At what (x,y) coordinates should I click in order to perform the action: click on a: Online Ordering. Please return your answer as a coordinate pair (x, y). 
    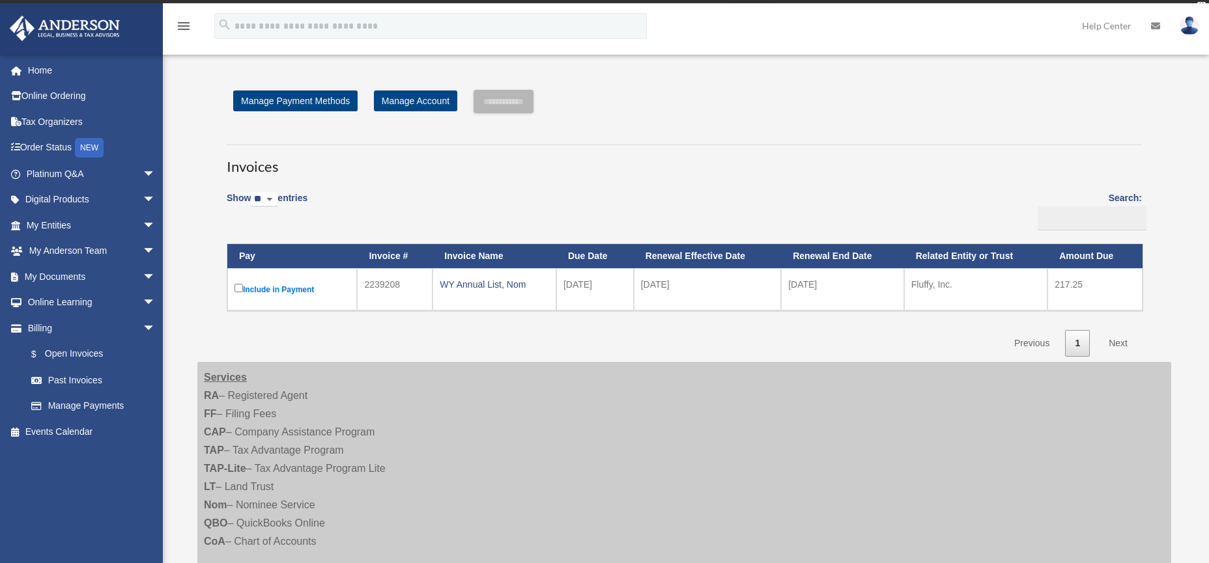
    Looking at the image, I should click on (92, 96).